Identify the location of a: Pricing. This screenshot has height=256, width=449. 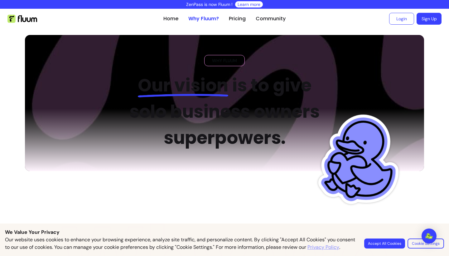
(237, 19).